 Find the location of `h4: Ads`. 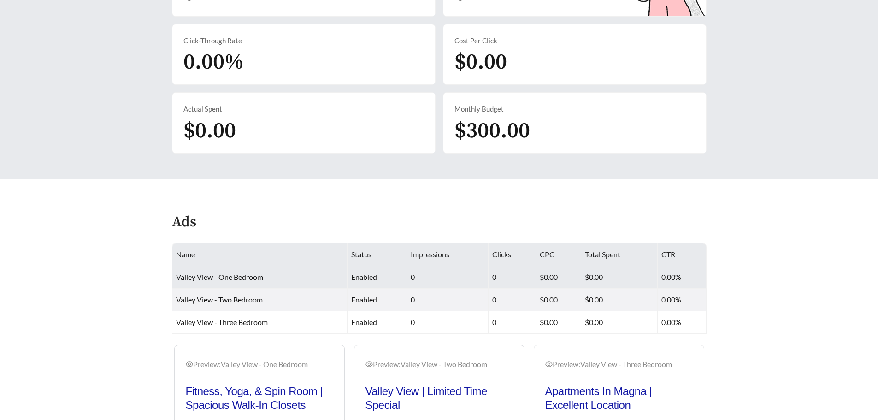

h4: Ads is located at coordinates (184, 222).